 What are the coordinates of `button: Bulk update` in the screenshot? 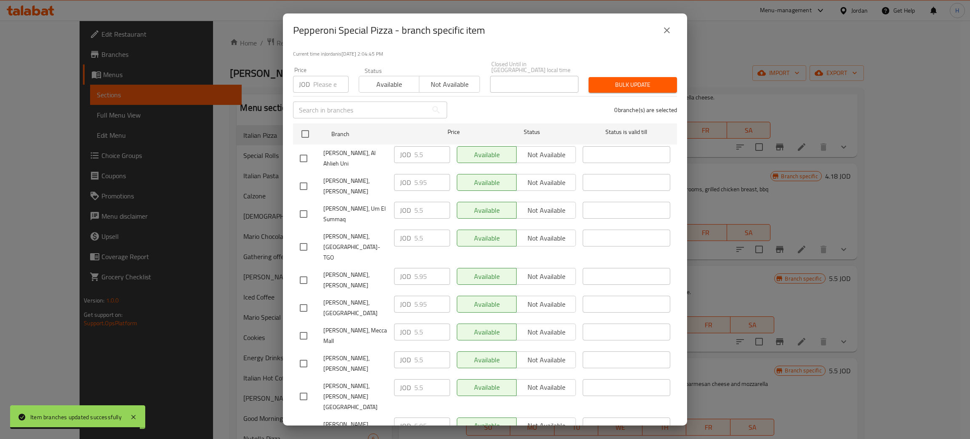 It's located at (633, 85).